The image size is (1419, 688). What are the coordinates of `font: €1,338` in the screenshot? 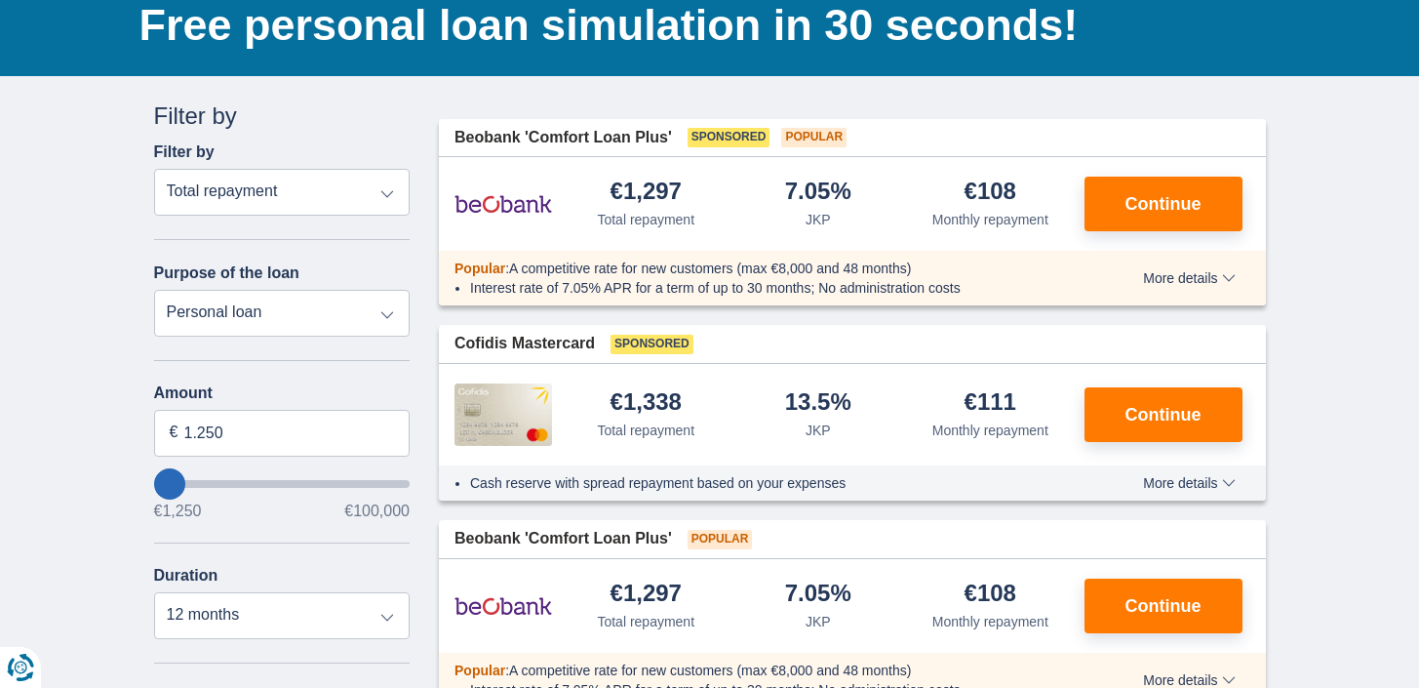 It's located at (646, 401).